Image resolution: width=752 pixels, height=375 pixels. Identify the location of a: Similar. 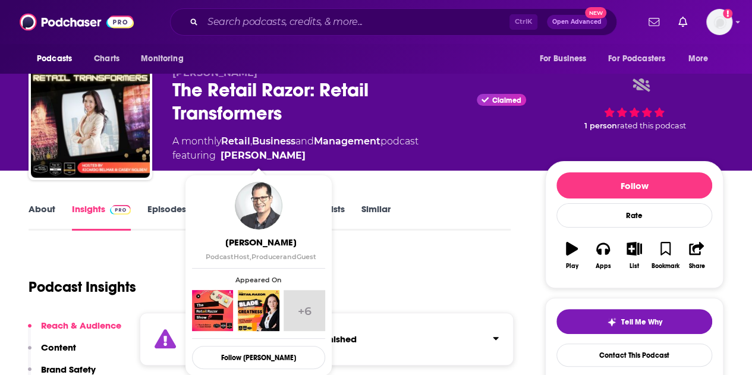
(375, 217).